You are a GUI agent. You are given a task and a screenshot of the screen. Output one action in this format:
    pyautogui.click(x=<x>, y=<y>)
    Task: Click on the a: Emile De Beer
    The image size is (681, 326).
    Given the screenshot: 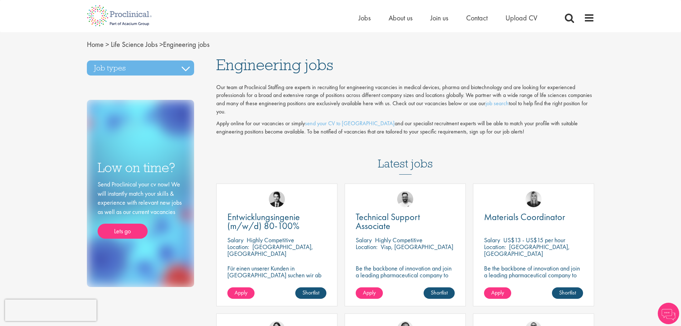 What is the action you would take?
    pyautogui.click(x=405, y=199)
    